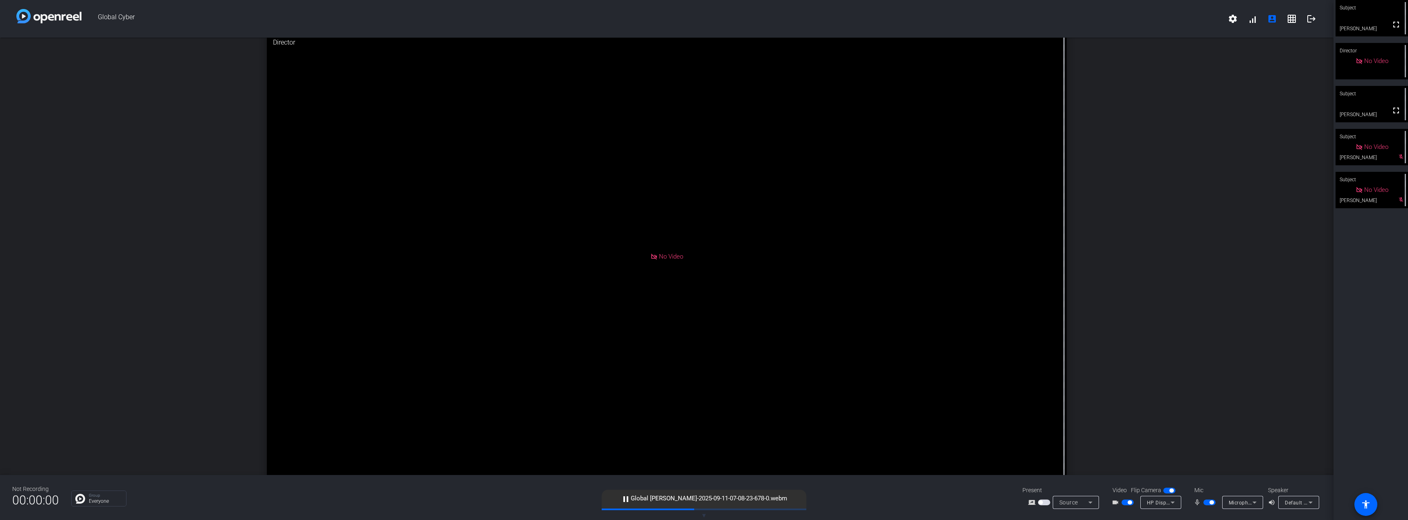 The height and width of the screenshot is (520, 1408). What do you see at coordinates (1292, 19) in the screenshot?
I see `mat-icon: grid_on` at bounding box center [1292, 19].